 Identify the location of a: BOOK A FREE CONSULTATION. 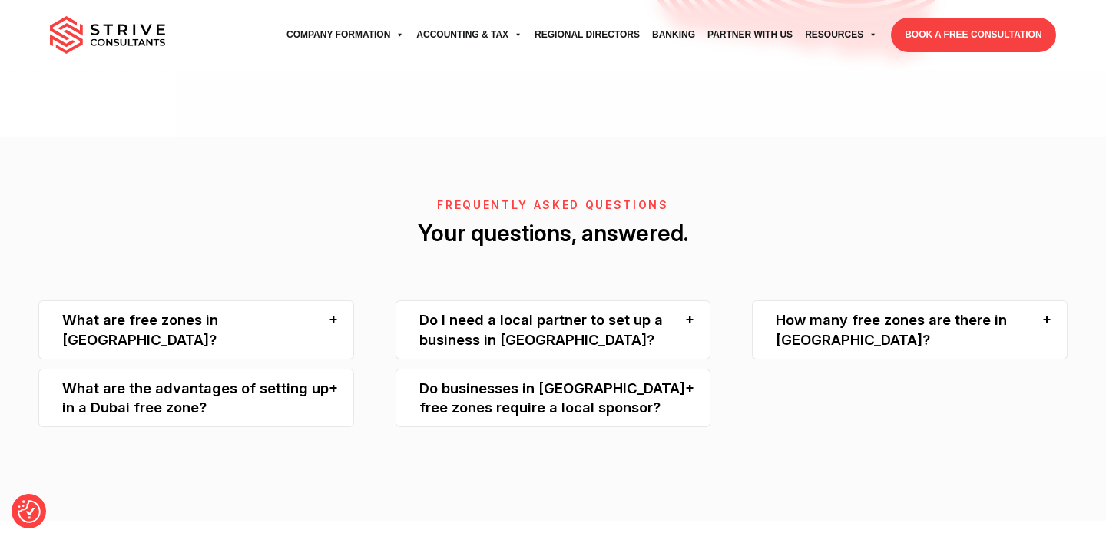
(973, 35).